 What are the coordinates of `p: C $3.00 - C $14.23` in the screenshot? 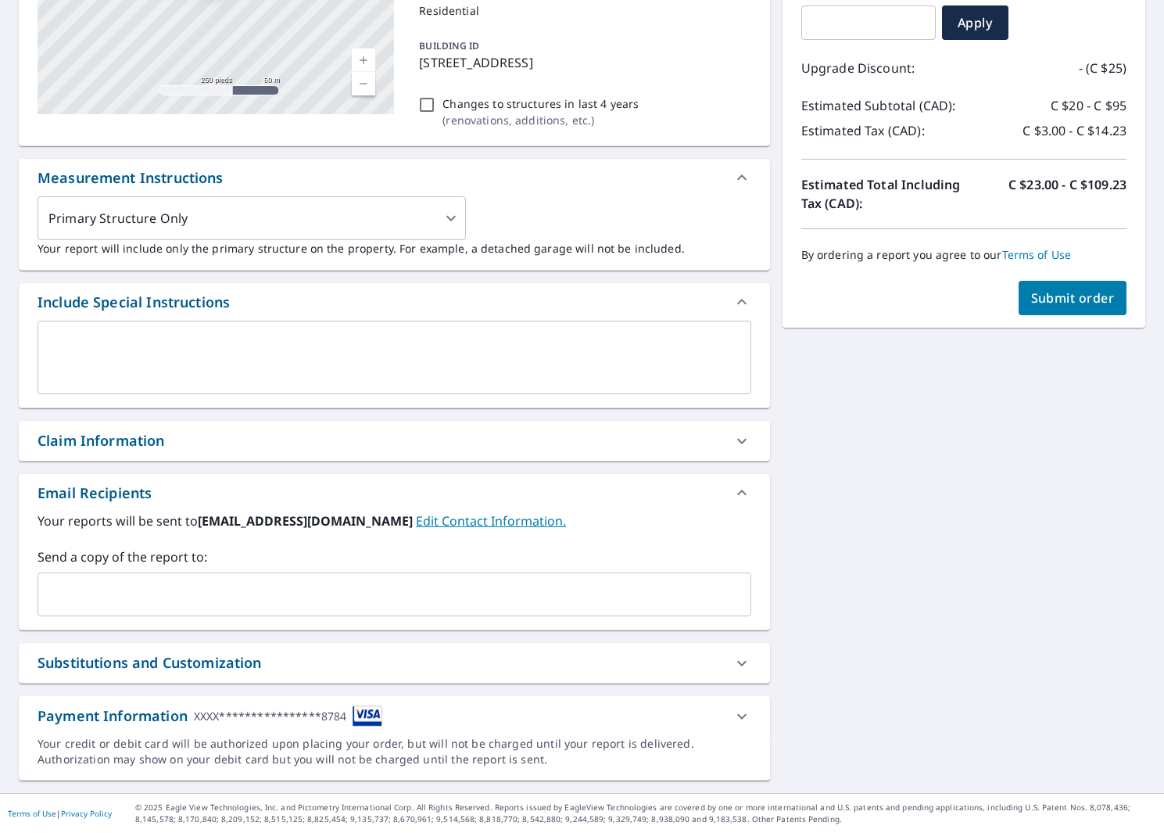 It's located at (1074, 131).